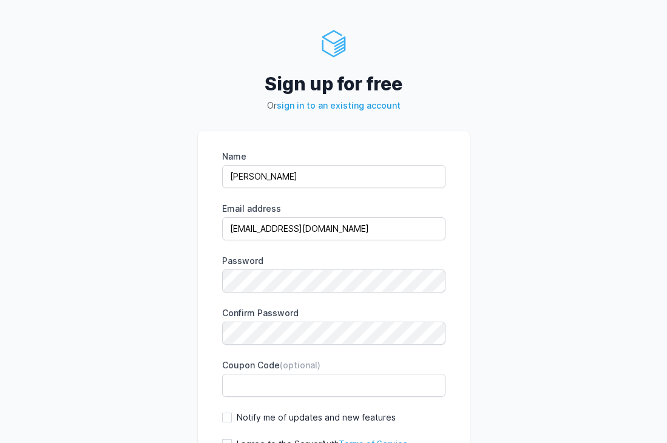 The height and width of the screenshot is (443, 667). What do you see at coordinates (339, 105) in the screenshot?
I see `a: sign in to an existing account` at bounding box center [339, 105].